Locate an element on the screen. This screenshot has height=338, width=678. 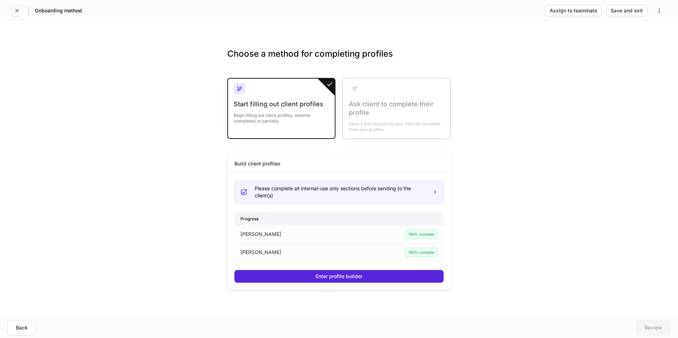
button: Save and exit is located at coordinates (627, 11).